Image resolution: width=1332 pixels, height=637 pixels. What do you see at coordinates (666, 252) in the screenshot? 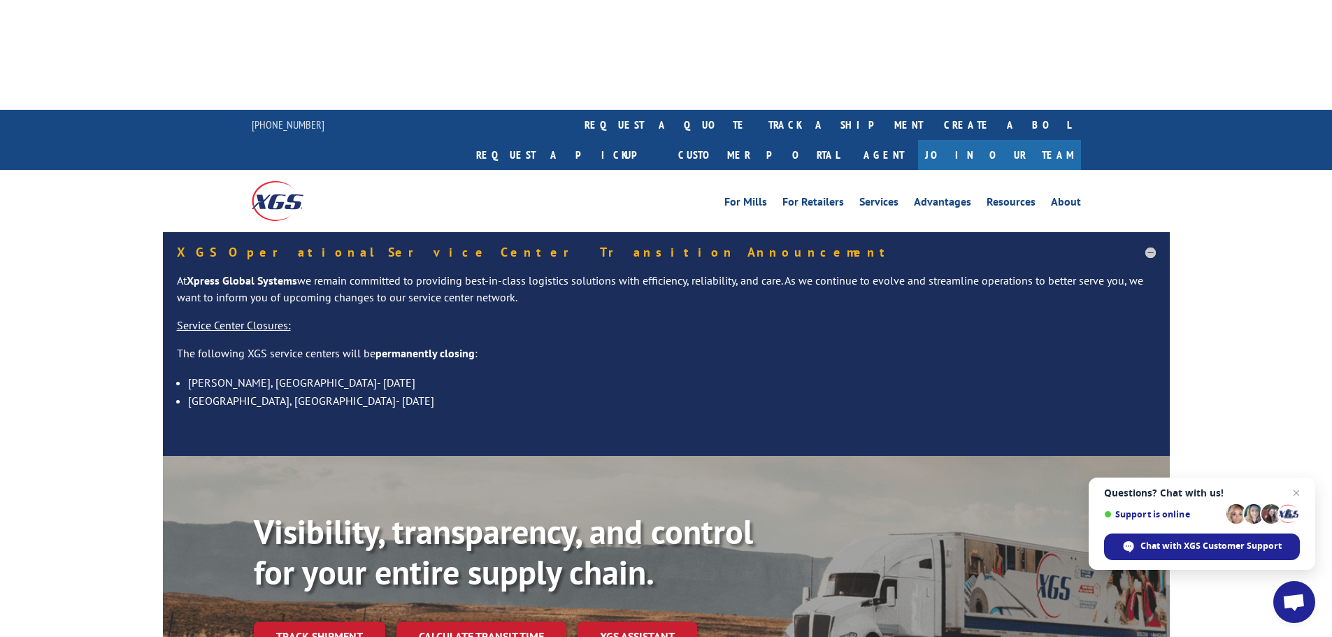
I see `h5: XGS Operational Service Center Transition Announcement` at bounding box center [666, 252].